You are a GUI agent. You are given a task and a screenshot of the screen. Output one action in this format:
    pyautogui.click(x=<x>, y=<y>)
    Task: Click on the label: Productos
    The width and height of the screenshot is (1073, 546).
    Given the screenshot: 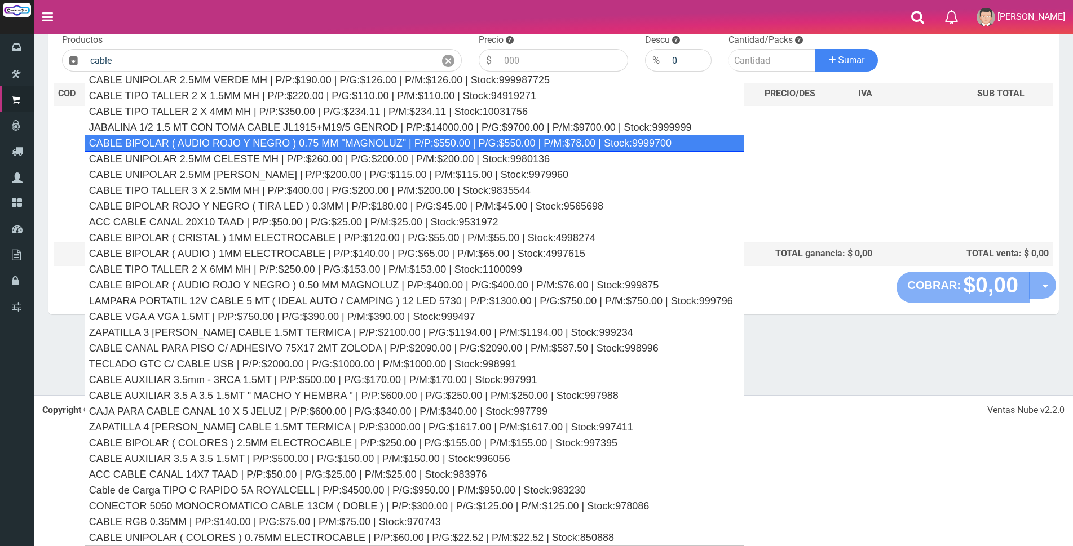 What is the action you would take?
    pyautogui.click(x=82, y=40)
    